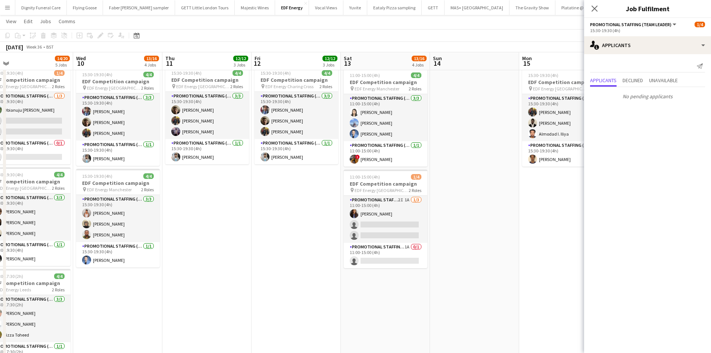  Describe the element at coordinates (663, 80) in the screenshot. I see `span: Unavailable` at that location.